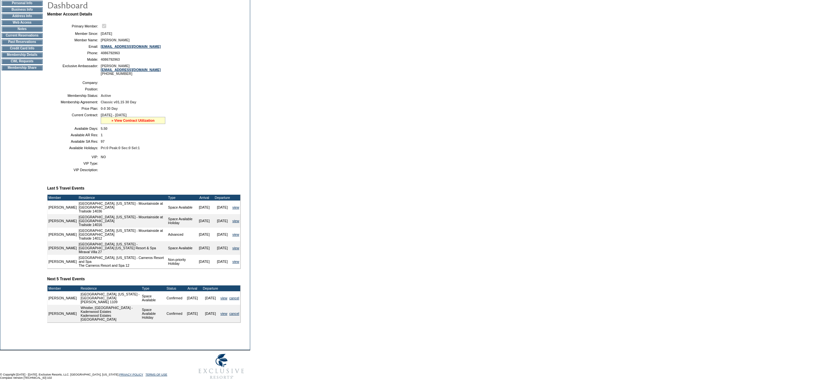 The height and width of the screenshot is (392, 820). I want to click on span: Active, so click(106, 96).